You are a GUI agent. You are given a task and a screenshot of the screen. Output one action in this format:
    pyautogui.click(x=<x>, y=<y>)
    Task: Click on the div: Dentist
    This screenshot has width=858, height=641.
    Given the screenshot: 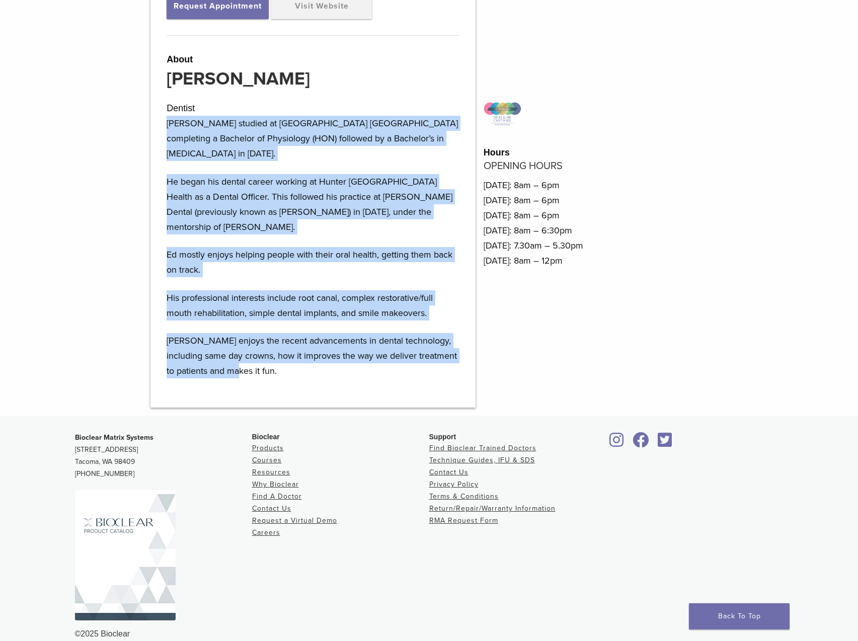 What is the action you would take?
    pyautogui.click(x=313, y=108)
    